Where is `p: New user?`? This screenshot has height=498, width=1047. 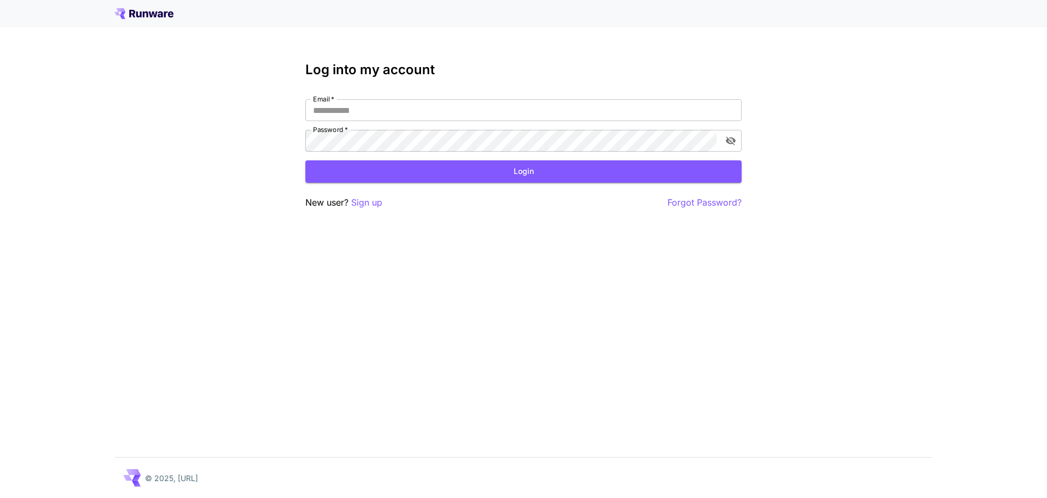 p: New user? is located at coordinates (344, 202).